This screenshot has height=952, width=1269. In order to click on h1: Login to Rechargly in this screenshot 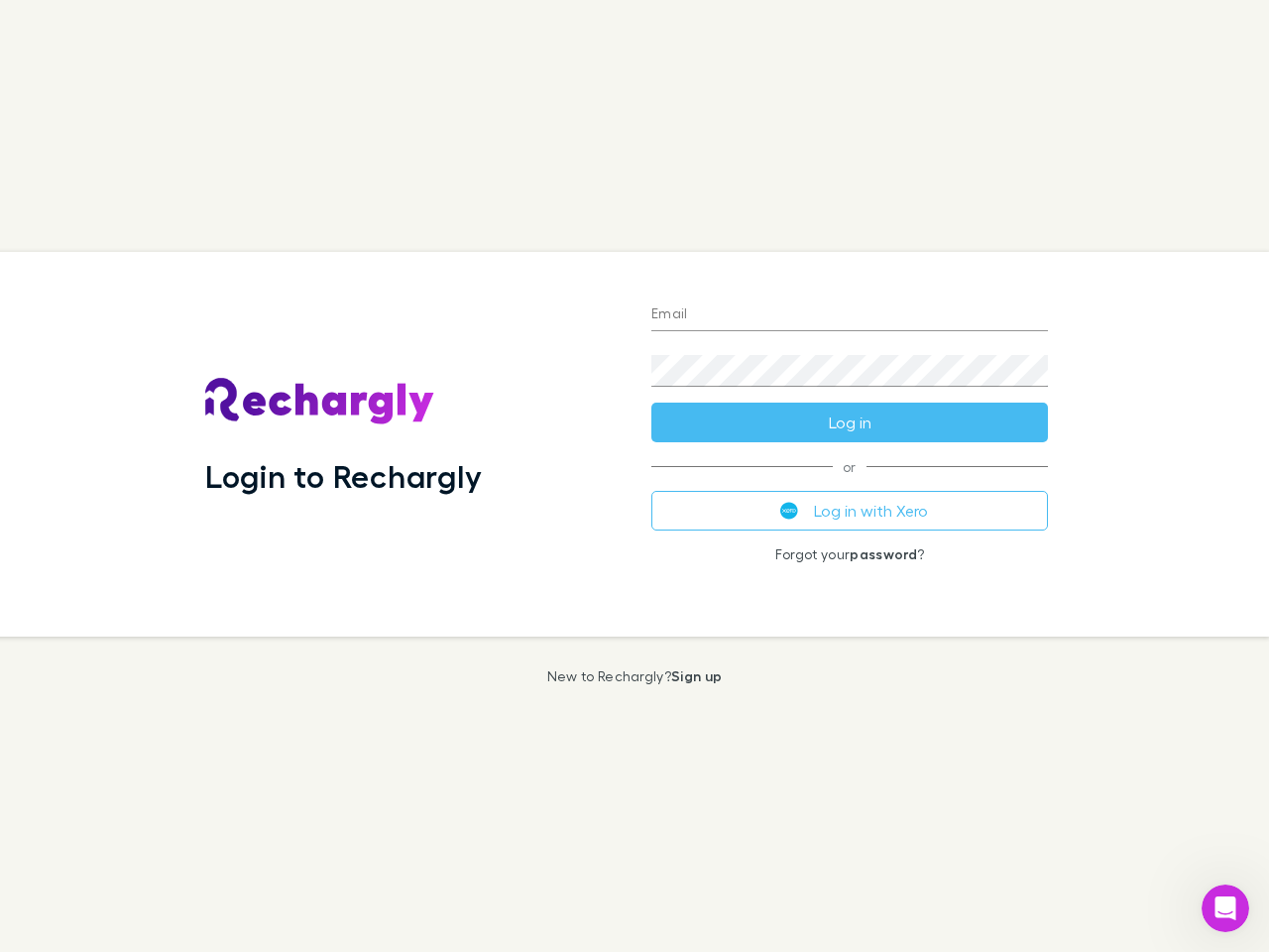, I will do `click(343, 476)`.